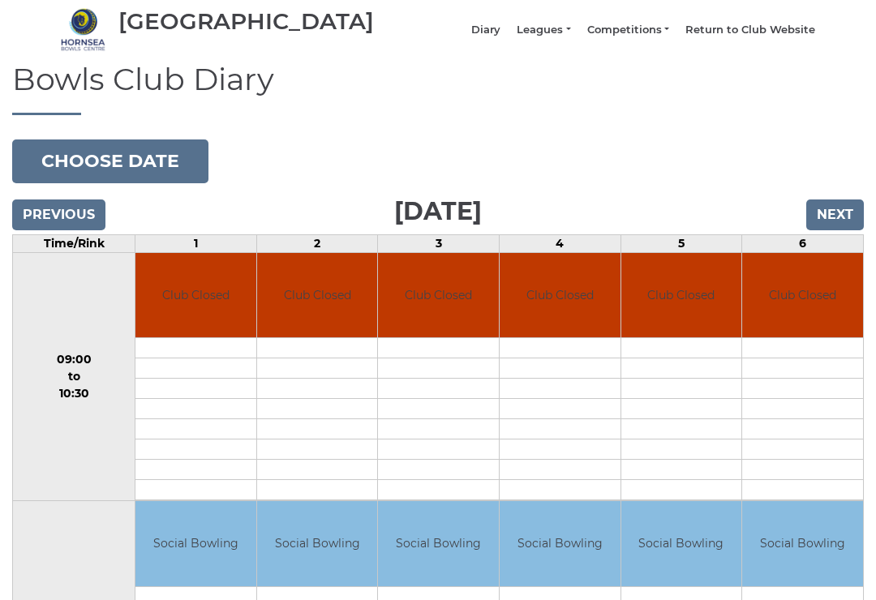 The height and width of the screenshot is (600, 876). Describe the element at coordinates (681, 244) in the screenshot. I see `td: 5` at that location.